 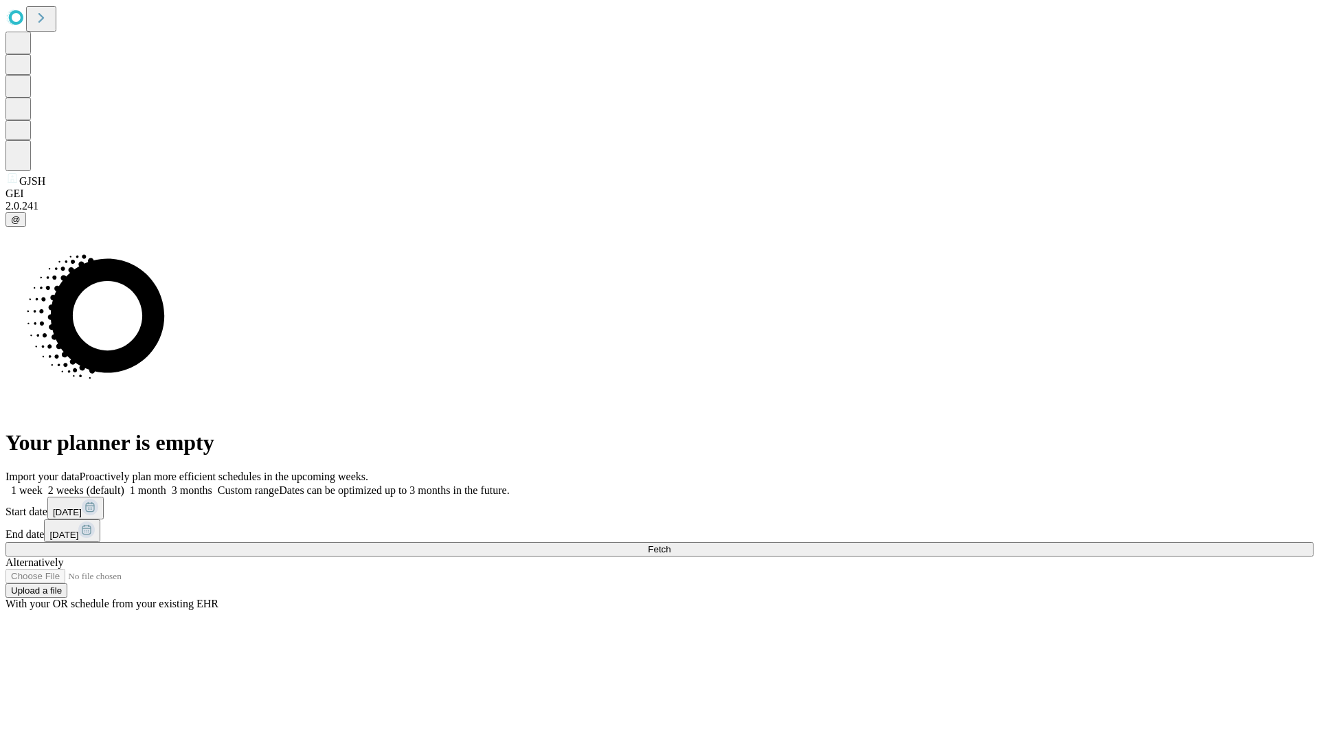 What do you see at coordinates (36, 590) in the screenshot?
I see `button: Upload a file` at bounding box center [36, 590].